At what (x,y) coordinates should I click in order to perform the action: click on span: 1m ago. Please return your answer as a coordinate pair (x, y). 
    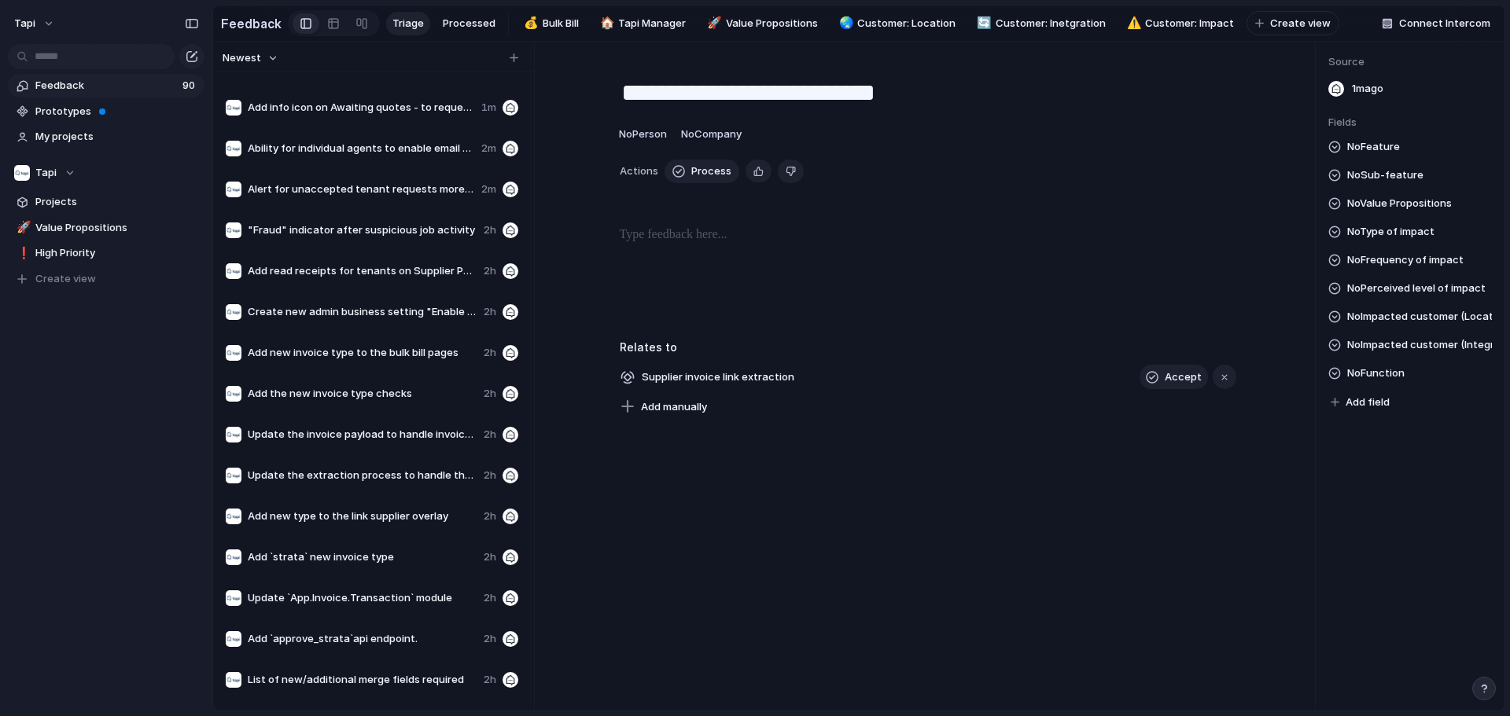
    Looking at the image, I should click on (1367, 89).